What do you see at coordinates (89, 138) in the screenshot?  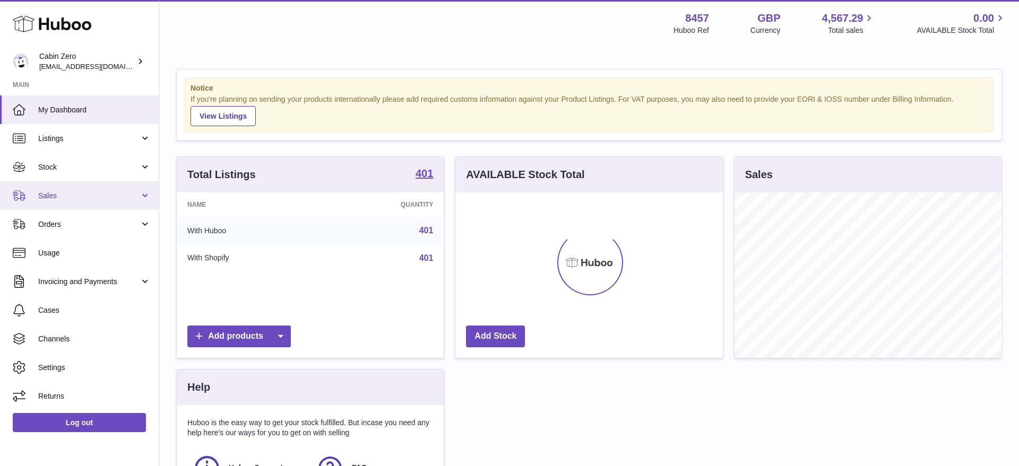 I see `span: Listings` at bounding box center [89, 138].